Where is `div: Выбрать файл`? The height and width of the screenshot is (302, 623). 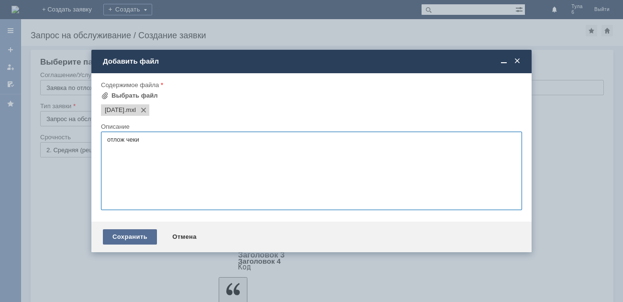
div: Выбрать файл is located at coordinates (134, 96).